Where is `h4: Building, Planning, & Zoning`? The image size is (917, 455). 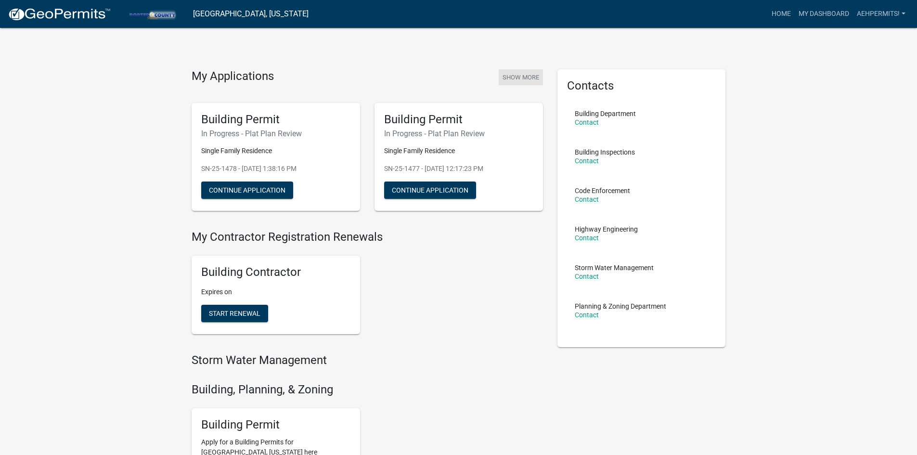
h4: Building, Planning, & Zoning is located at coordinates (367, 390).